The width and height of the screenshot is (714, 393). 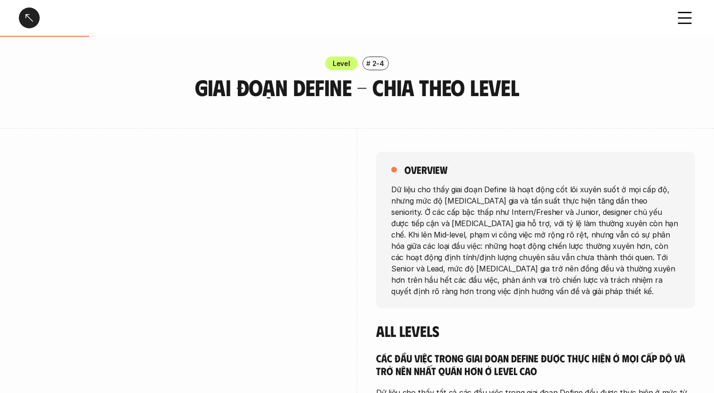 I want to click on h3: Giai đoạn Define - Chia theo Level, so click(x=357, y=87).